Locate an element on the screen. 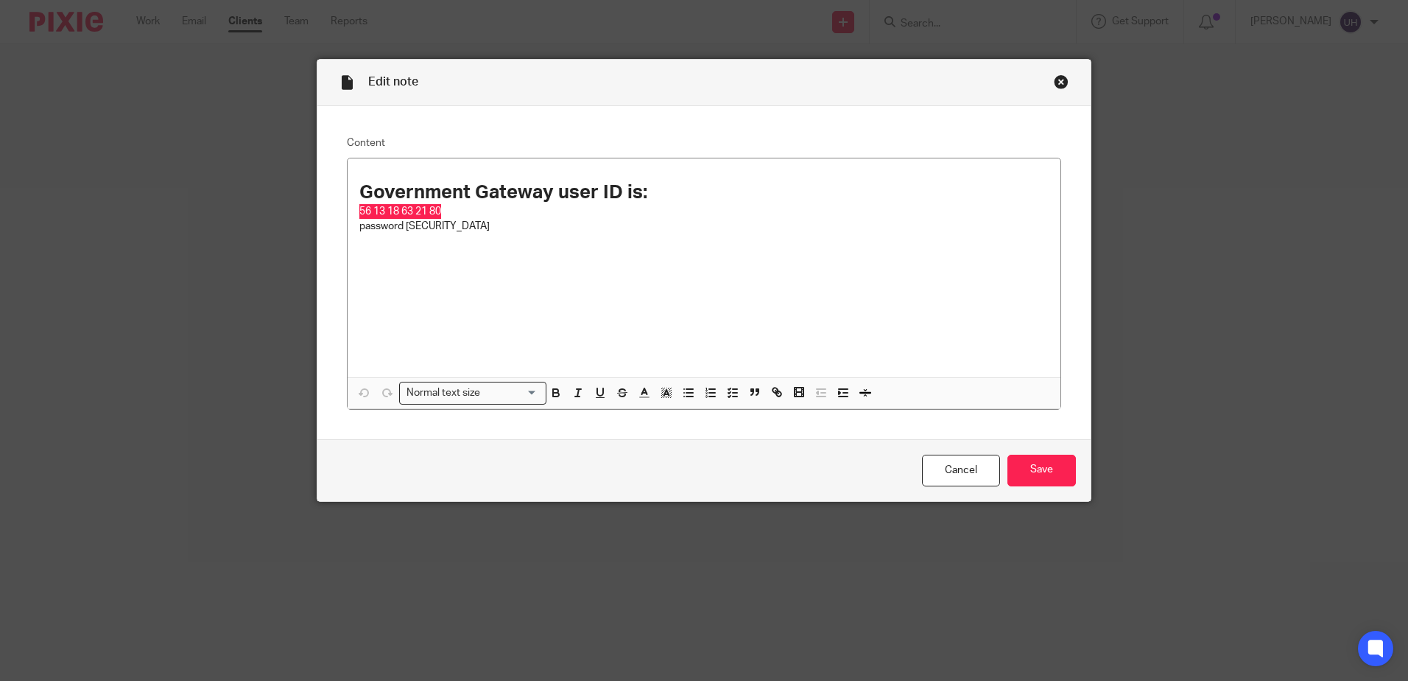 This screenshot has width=1408, height=681. input: Search for option is located at coordinates (511, 393).